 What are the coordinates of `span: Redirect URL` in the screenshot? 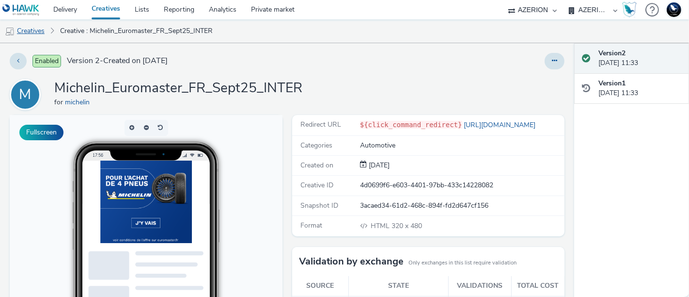 It's located at (321, 124).